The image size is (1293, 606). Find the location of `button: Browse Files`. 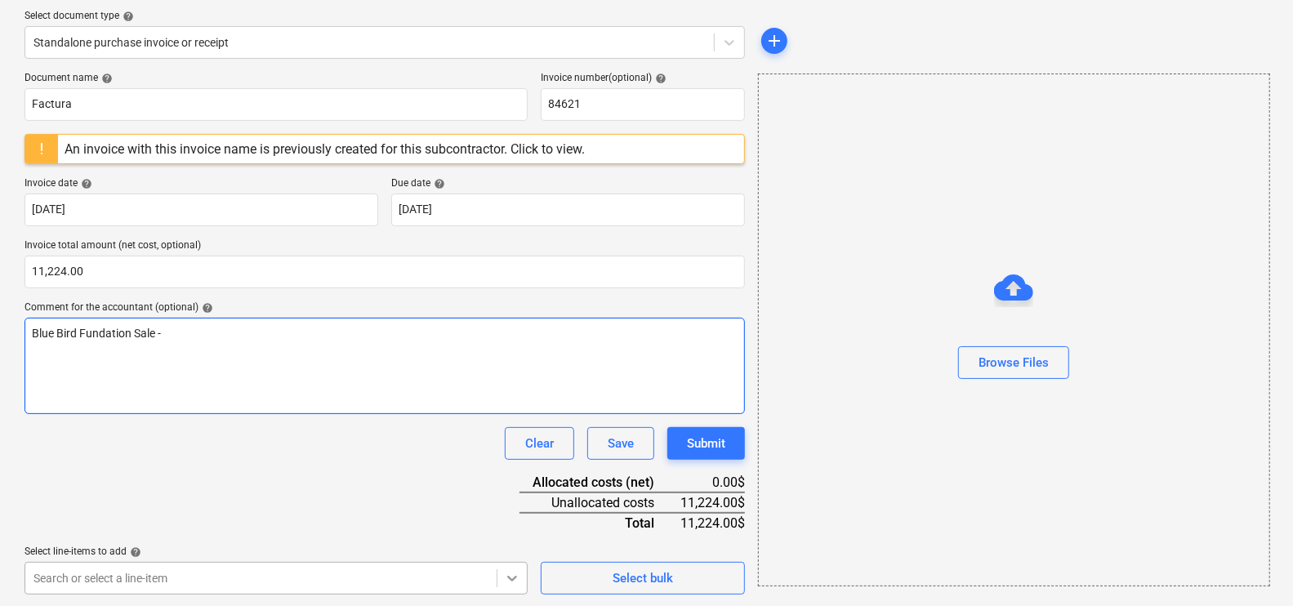

button: Browse Files is located at coordinates (1014, 363).